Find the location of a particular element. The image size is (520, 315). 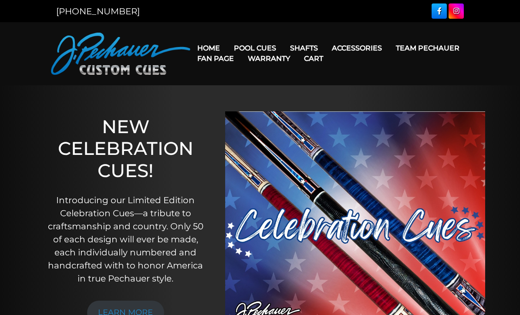

img: Pechauer Custom Cues is located at coordinates (121, 54).